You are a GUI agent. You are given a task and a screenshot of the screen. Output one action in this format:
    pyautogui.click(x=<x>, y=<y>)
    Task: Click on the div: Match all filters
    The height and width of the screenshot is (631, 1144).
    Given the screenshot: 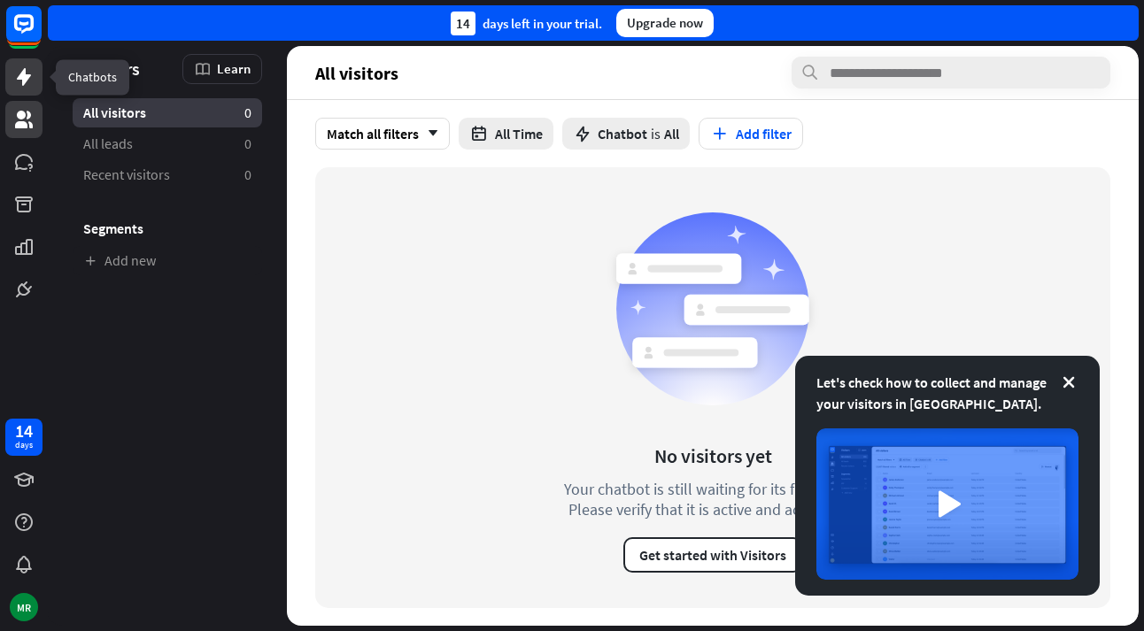 What is the action you would take?
    pyautogui.click(x=383, y=134)
    